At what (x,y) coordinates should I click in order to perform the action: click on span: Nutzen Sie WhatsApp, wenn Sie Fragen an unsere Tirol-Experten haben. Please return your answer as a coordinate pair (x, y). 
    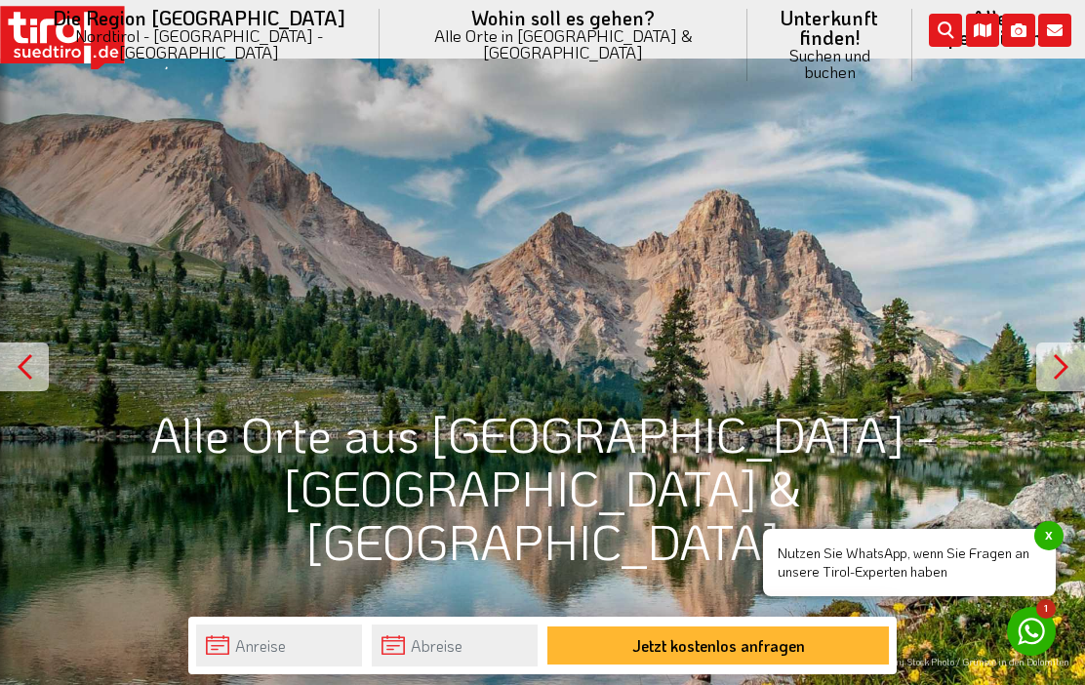
    Looking at the image, I should click on (909, 562).